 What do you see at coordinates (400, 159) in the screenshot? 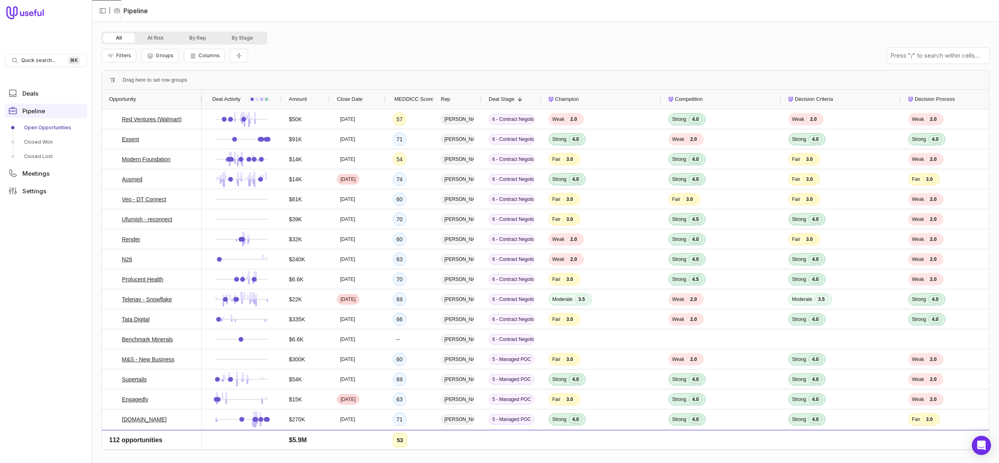
I see `div: 54` at bounding box center [400, 159].